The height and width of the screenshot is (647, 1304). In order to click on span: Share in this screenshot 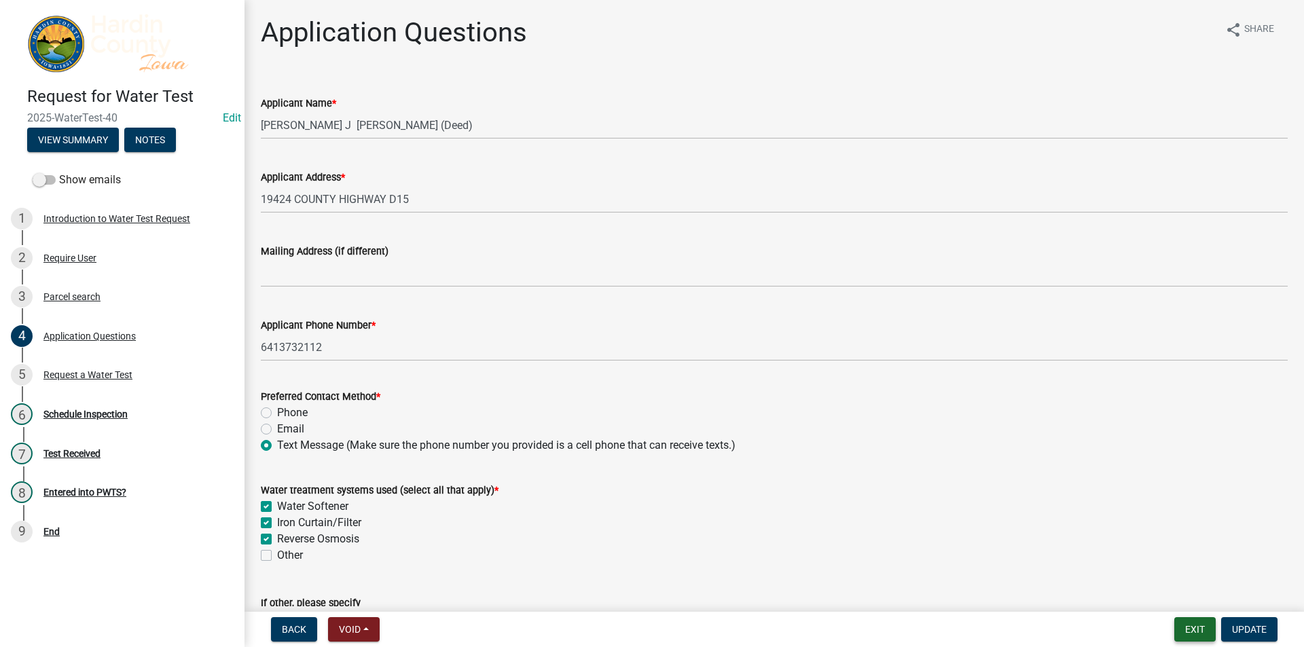, I will do `click(1259, 30)`.